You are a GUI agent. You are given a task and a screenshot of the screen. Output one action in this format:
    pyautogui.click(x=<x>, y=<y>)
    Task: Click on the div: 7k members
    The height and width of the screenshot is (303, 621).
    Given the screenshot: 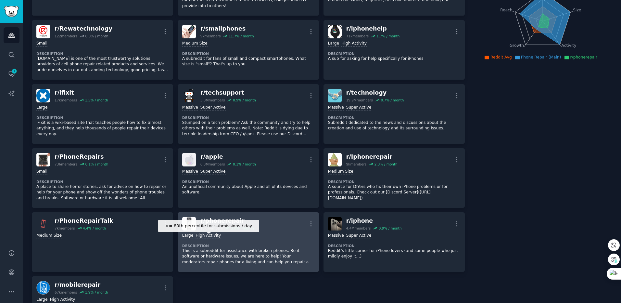 What is the action you would take?
    pyautogui.click(x=65, y=228)
    